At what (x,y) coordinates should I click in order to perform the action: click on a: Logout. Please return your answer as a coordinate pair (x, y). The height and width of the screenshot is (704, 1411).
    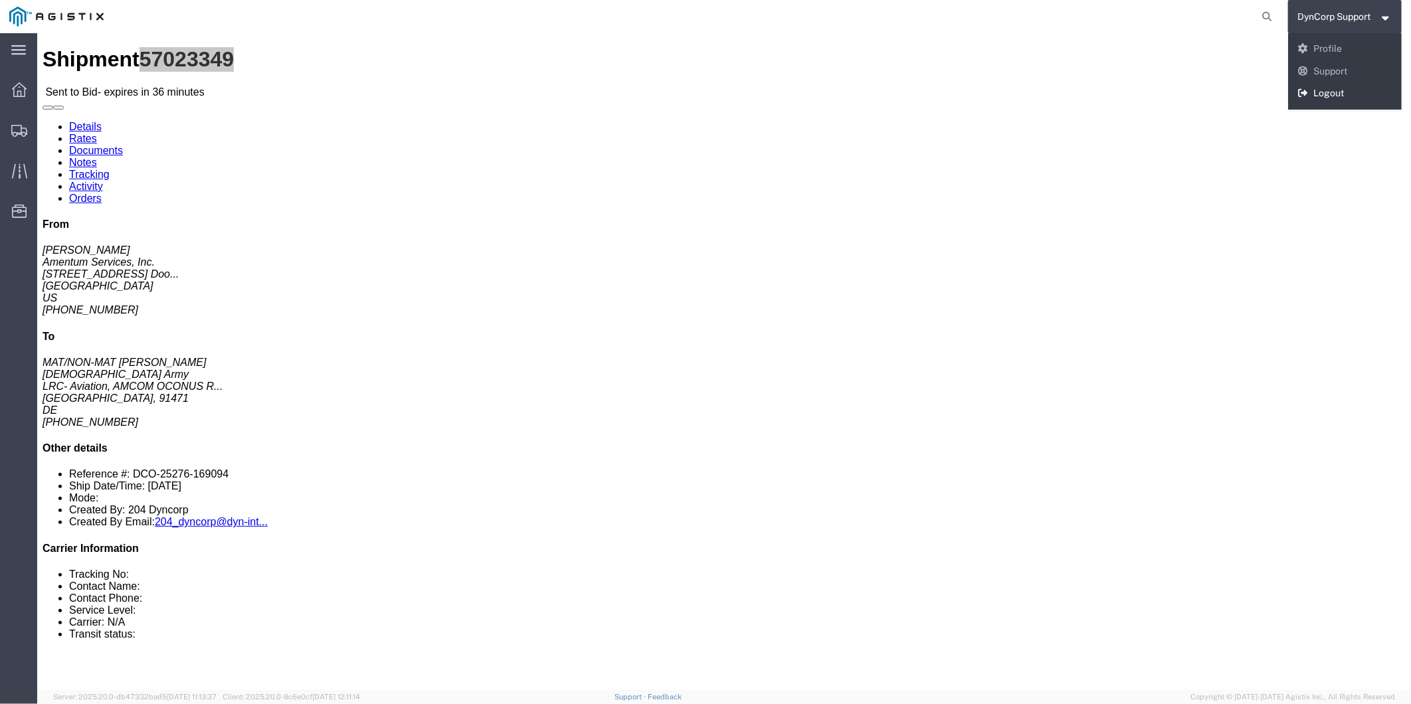
    Looking at the image, I should click on (1345, 94).